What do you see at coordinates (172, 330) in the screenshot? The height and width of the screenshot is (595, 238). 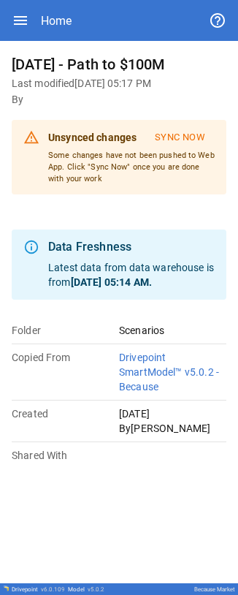 I see `p: Scenarios` at bounding box center [172, 330].